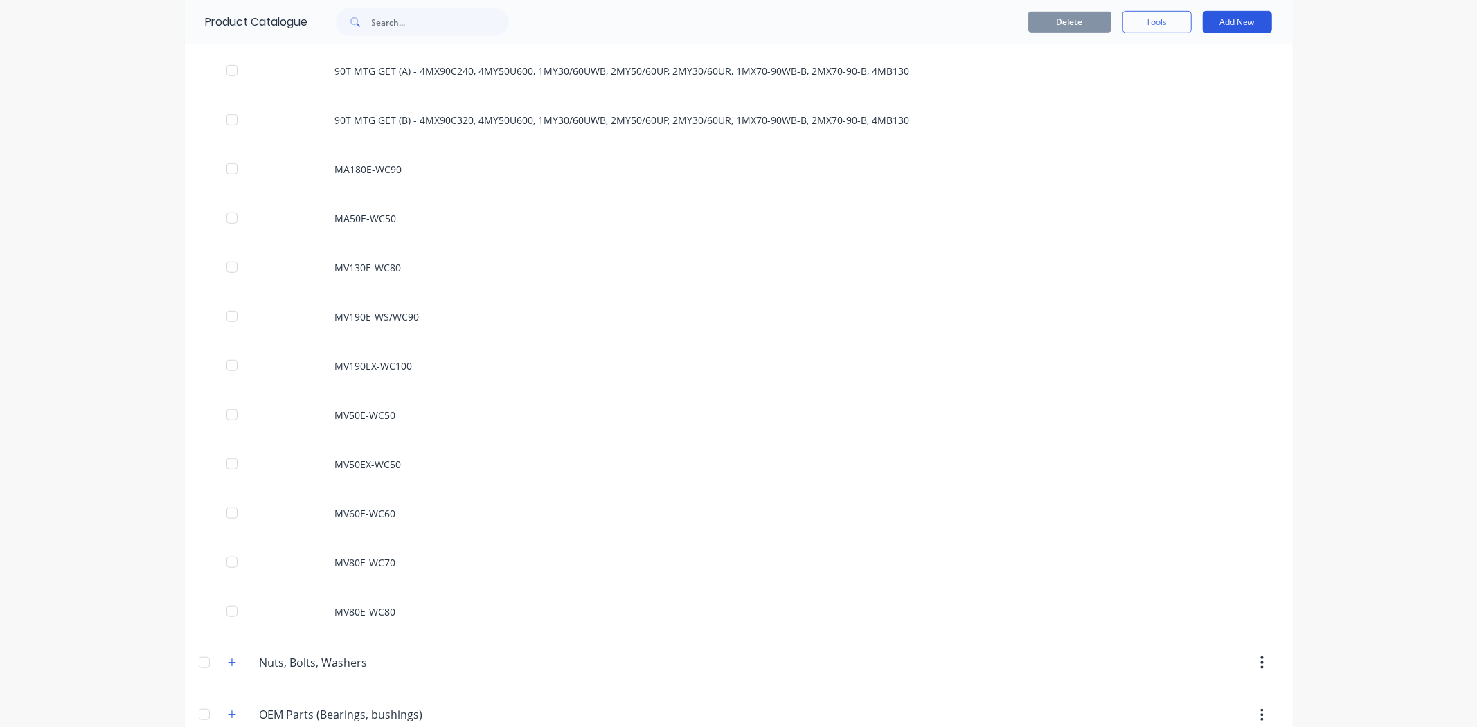  I want to click on div: MV190E-WS/WC90, so click(739, 316).